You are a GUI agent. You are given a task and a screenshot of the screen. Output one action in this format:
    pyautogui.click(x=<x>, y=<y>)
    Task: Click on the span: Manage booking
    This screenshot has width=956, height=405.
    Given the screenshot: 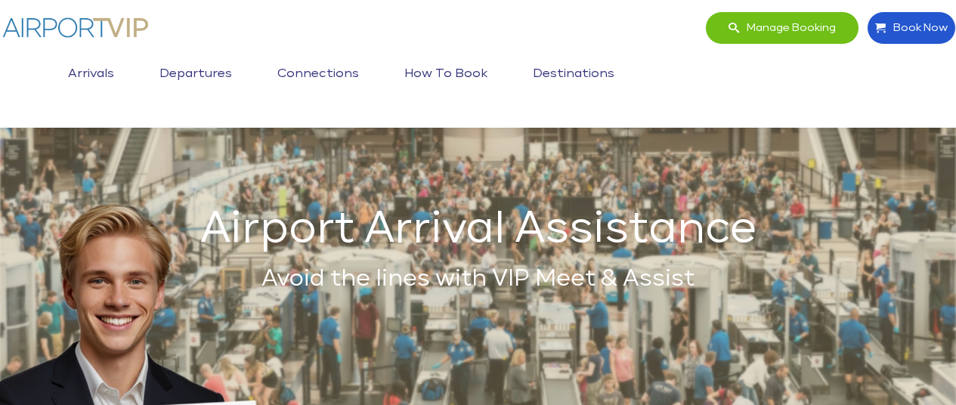 What is the action you would take?
    pyautogui.click(x=787, y=28)
    